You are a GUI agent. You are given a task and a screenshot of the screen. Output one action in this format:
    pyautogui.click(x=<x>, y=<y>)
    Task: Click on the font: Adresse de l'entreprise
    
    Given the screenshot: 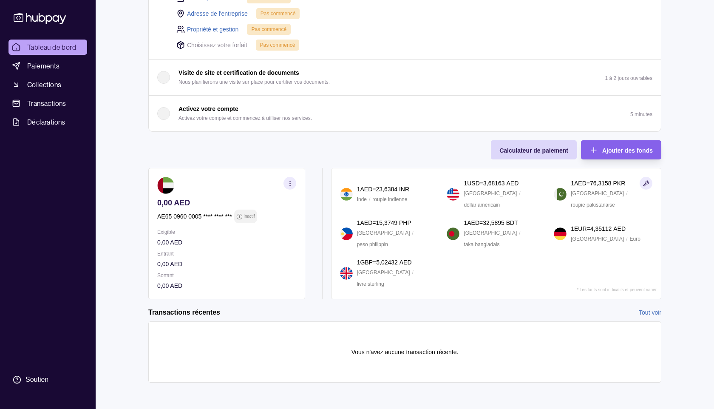 What is the action you would take?
    pyautogui.click(x=217, y=14)
    